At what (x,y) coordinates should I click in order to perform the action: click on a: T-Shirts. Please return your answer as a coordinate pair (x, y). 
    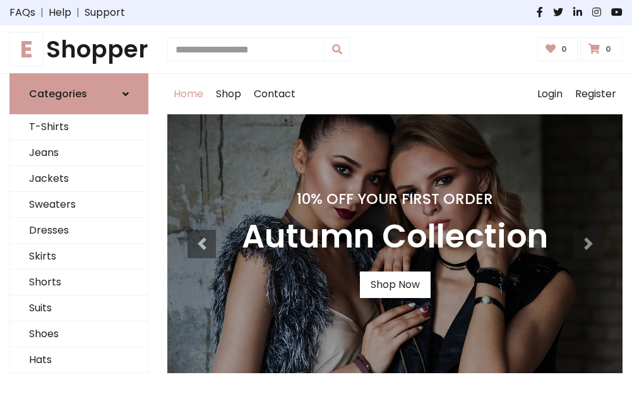
    Looking at the image, I should click on (79, 127).